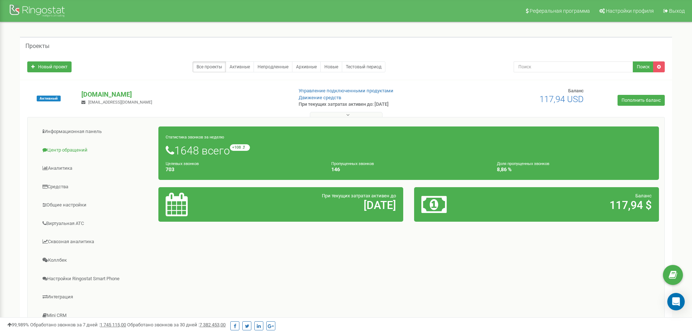 This screenshot has width=692, height=334. I want to click on a: Активные, so click(240, 67).